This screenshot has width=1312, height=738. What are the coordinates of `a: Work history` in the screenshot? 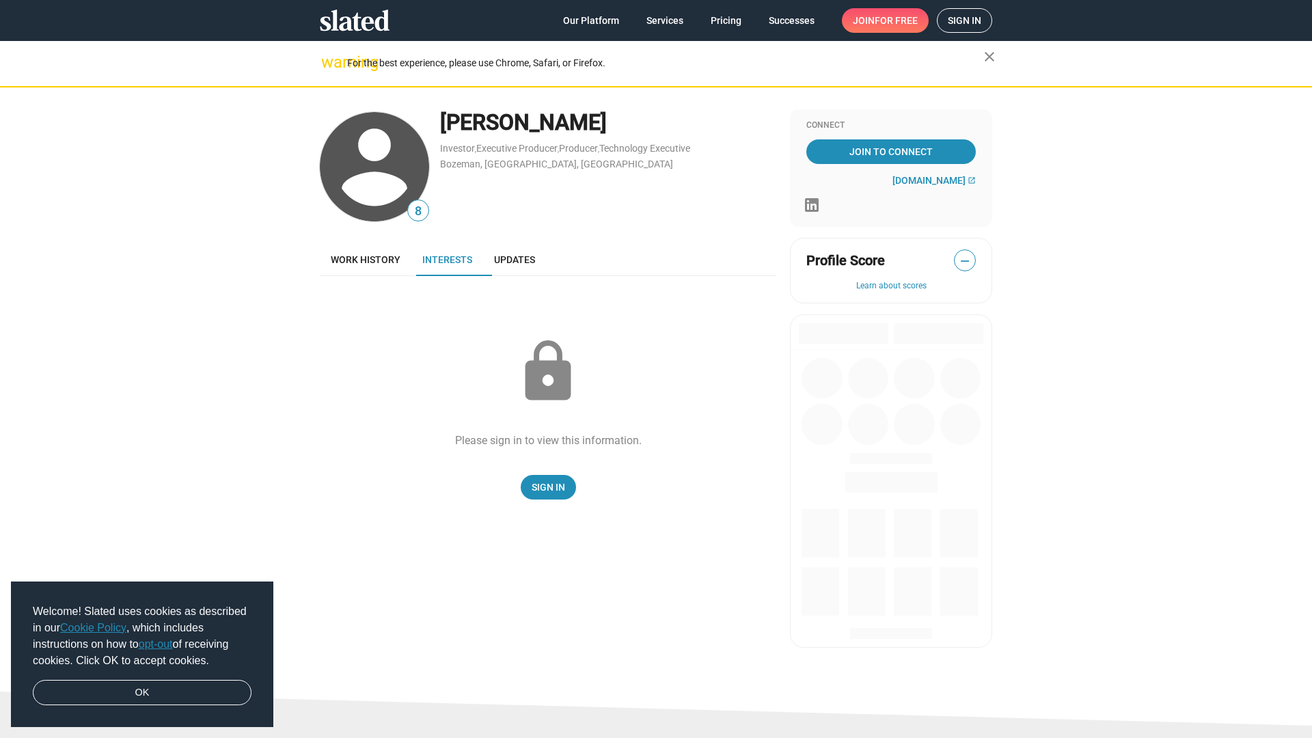 It's located at (365, 260).